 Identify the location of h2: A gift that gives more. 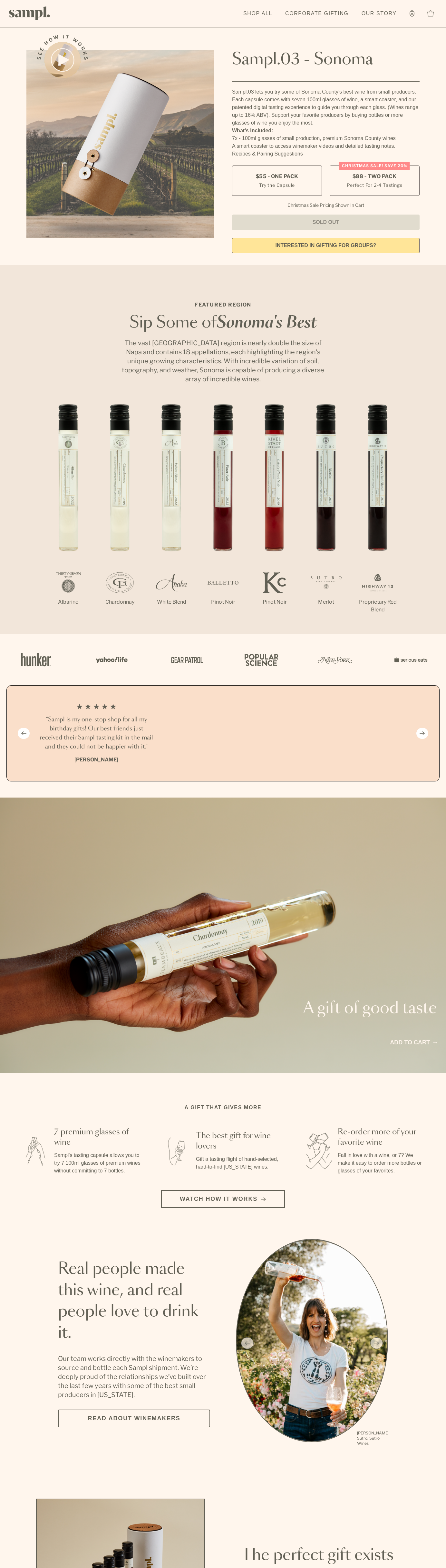
(223, 1107).